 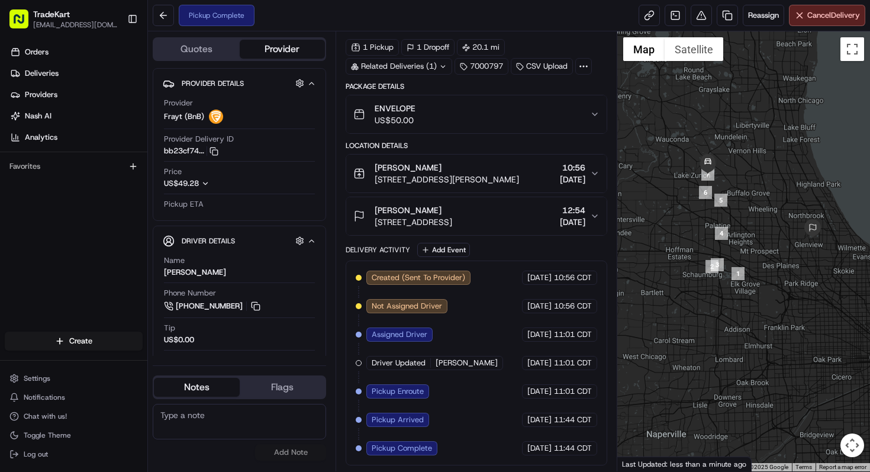 What do you see at coordinates (73, 378) in the screenshot?
I see `button: Settings` at bounding box center [73, 378].